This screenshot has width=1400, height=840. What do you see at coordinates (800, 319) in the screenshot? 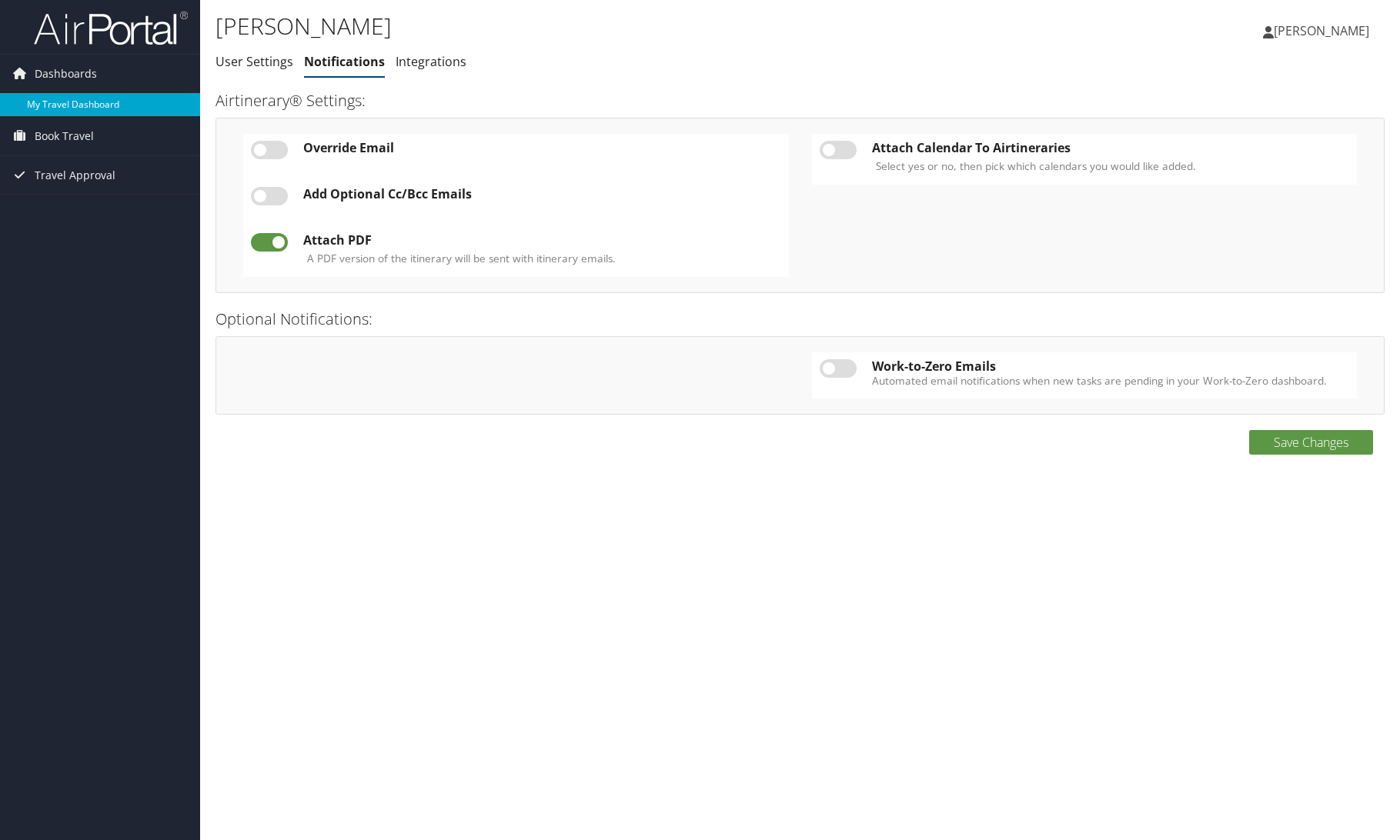
I see `h3: Optional Notifications:` at bounding box center [800, 319].